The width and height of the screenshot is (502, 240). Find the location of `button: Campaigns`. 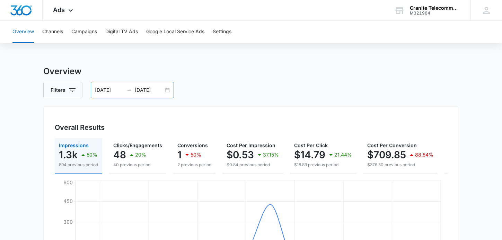

button: Campaigns is located at coordinates (84, 32).